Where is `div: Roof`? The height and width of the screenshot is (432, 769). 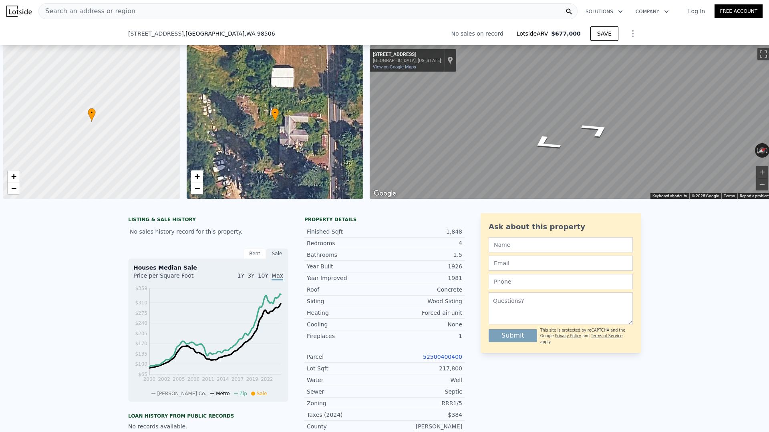 div: Roof is located at coordinates (346, 290).